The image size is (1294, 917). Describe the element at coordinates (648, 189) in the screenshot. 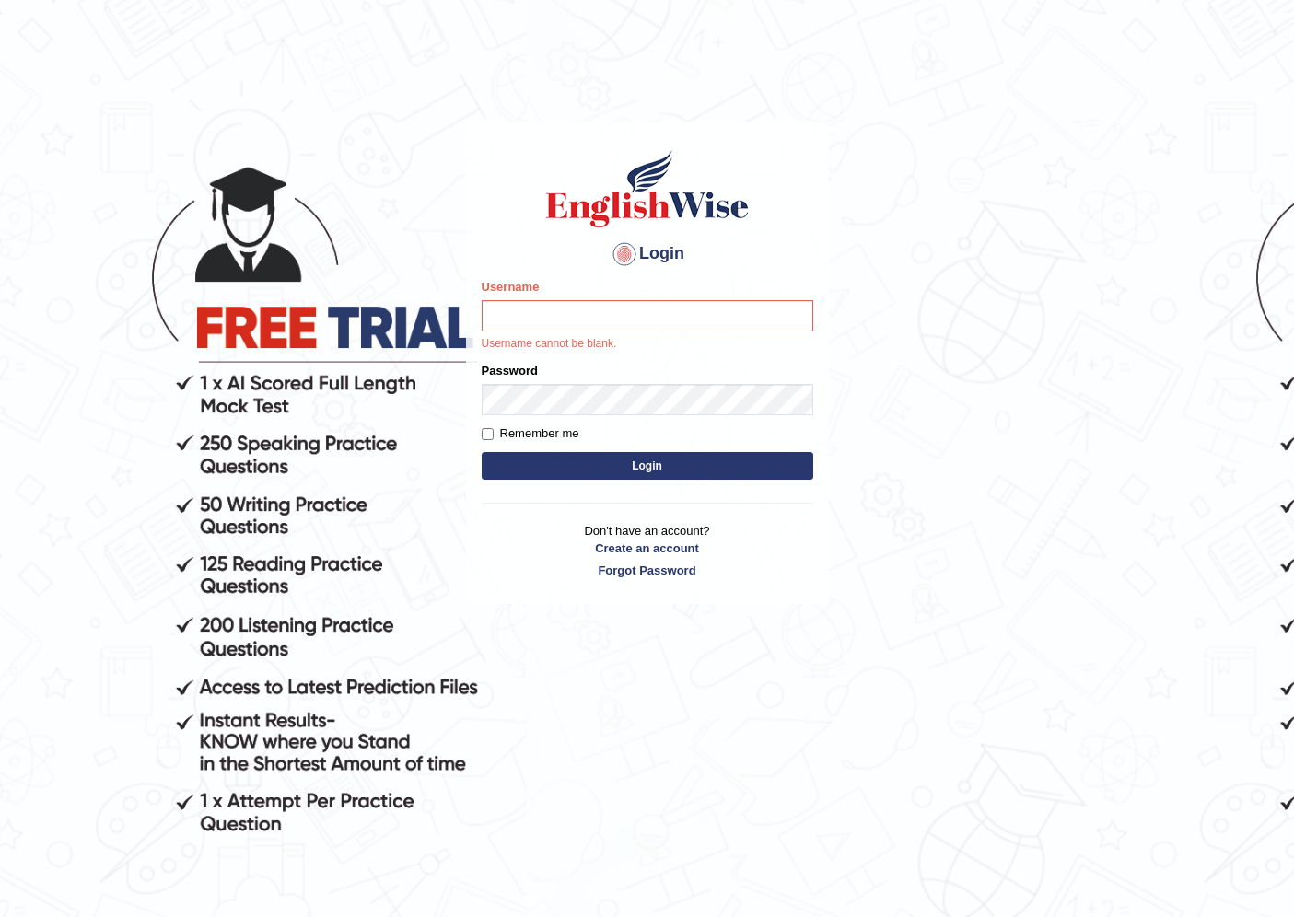

I see `img: Logo of English Wise sign in for intelligent practice with AI` at that location.